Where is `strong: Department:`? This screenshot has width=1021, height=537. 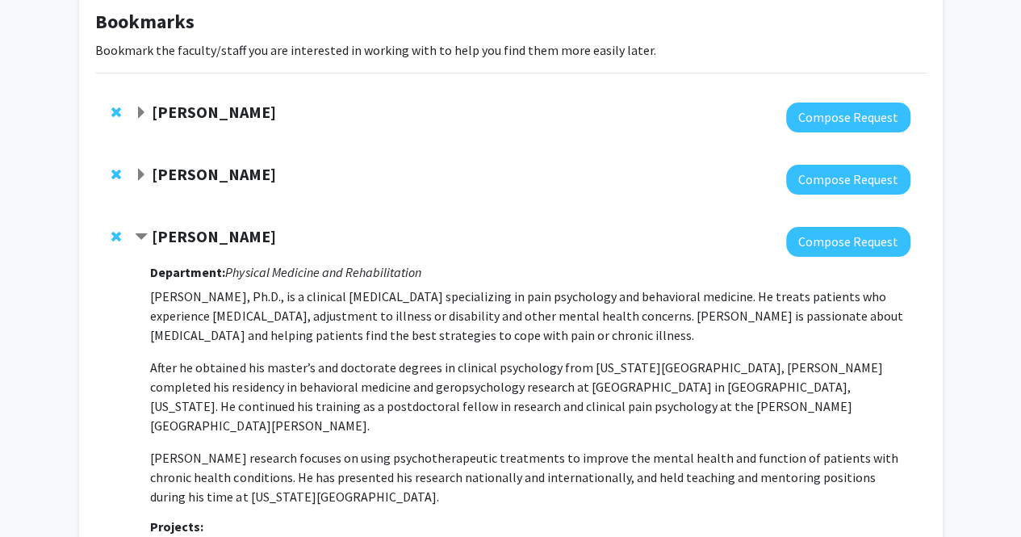 strong: Department: is located at coordinates (187, 272).